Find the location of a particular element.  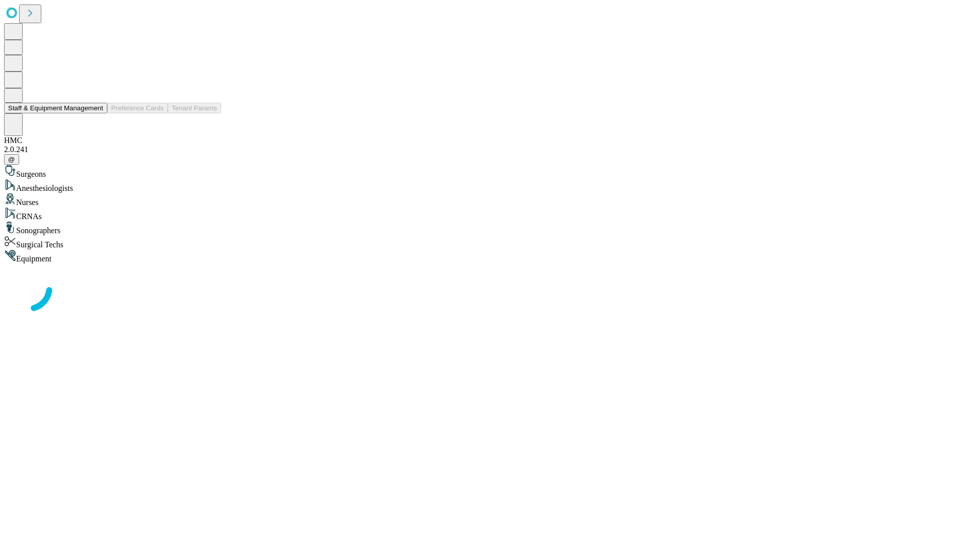

div: CRNAs is located at coordinates (483, 214).